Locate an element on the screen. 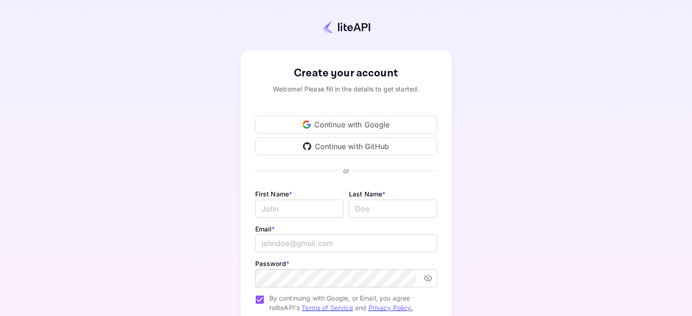 This screenshot has height=316, width=692. input: johndoe@gmail.com is located at coordinates (346, 244).